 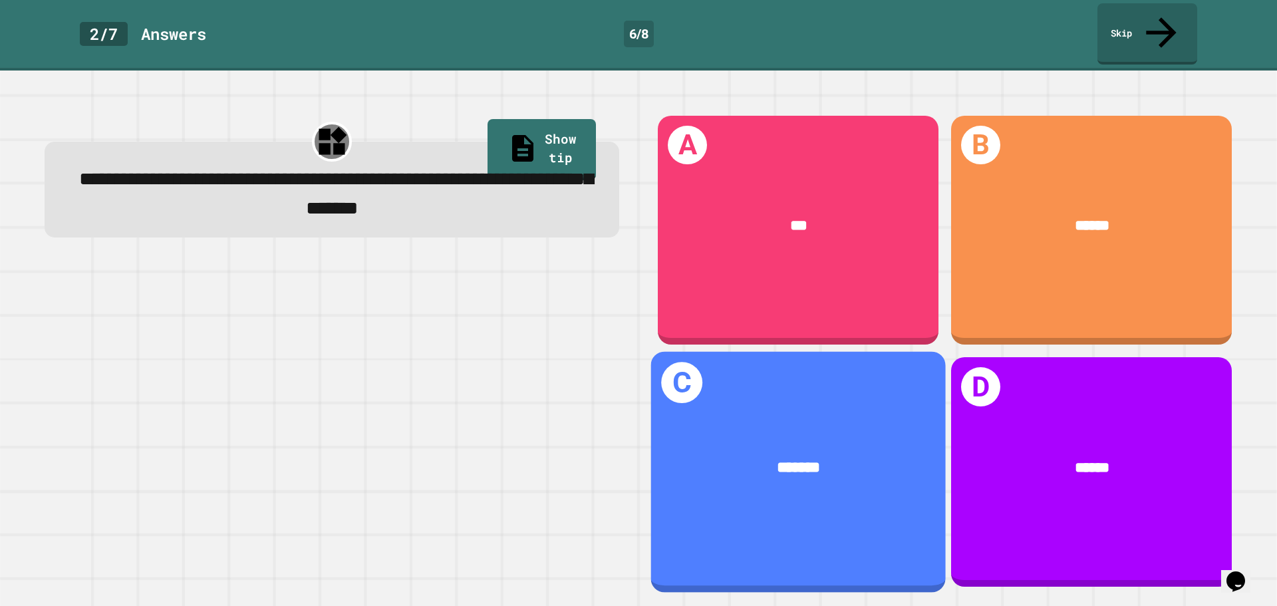 I want to click on h1: D, so click(x=981, y=387).